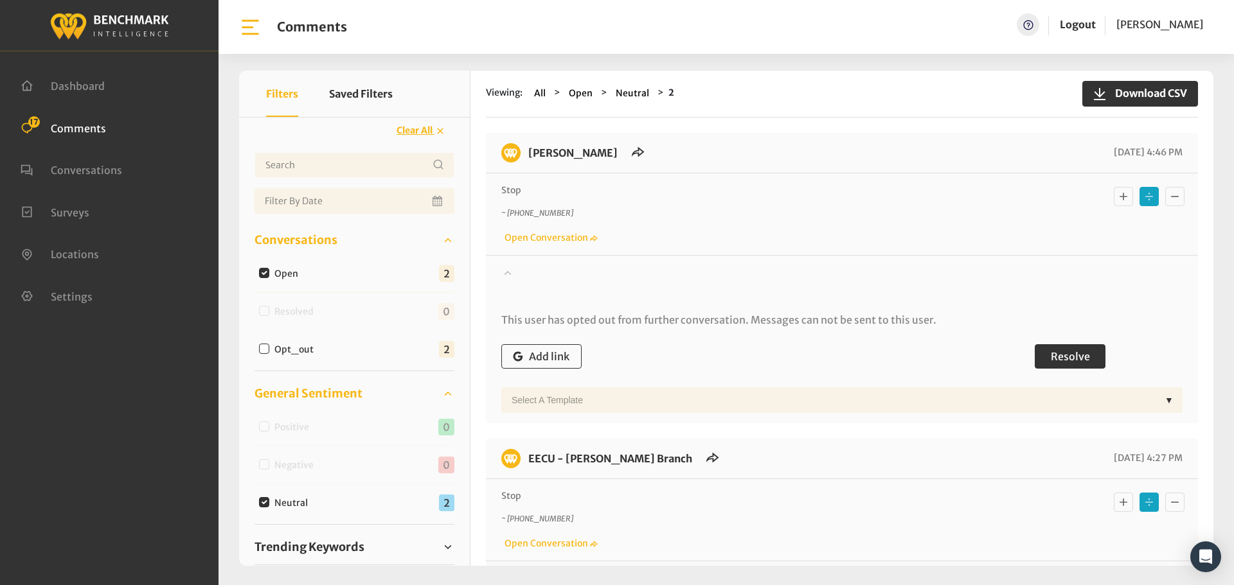  What do you see at coordinates (297, 350) in the screenshot?
I see `label: Opt_out` at bounding box center [297, 350].